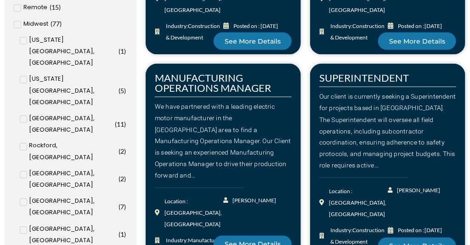 The height and width of the screenshot is (245, 470). Describe the element at coordinates (35, 7) in the screenshot. I see `span: Remote` at that location.